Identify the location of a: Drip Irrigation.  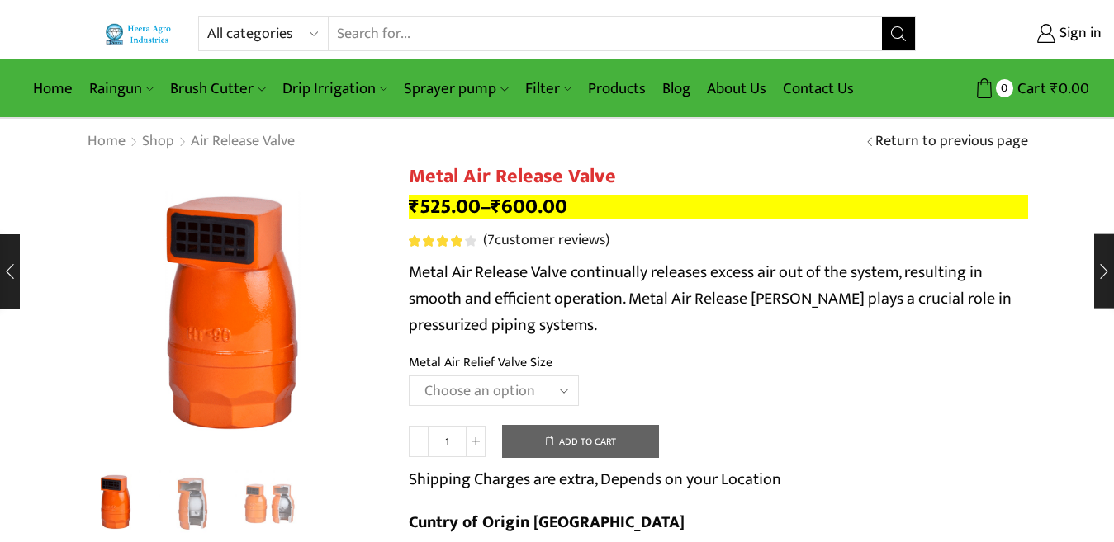
(334, 88).